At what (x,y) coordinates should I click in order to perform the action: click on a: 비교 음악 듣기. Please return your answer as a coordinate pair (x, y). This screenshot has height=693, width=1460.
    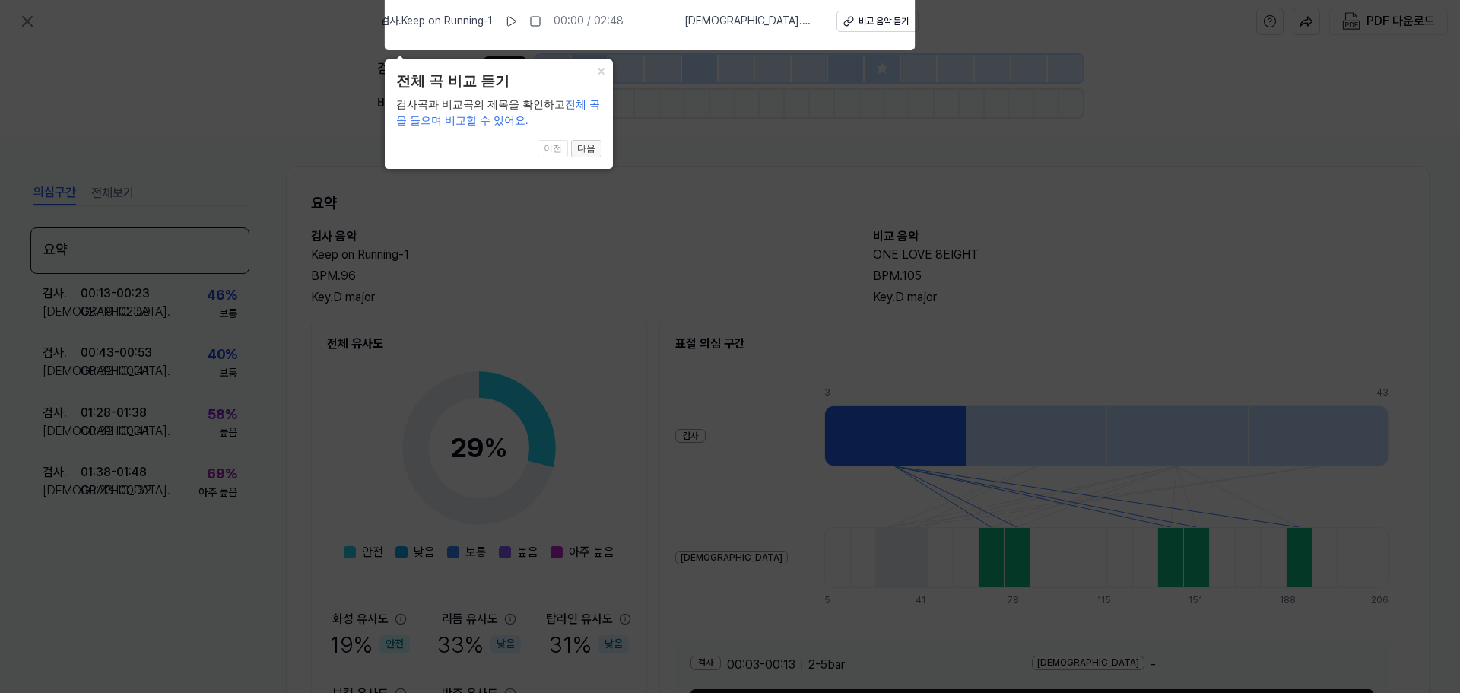
    Looking at the image, I should click on (877, 21).